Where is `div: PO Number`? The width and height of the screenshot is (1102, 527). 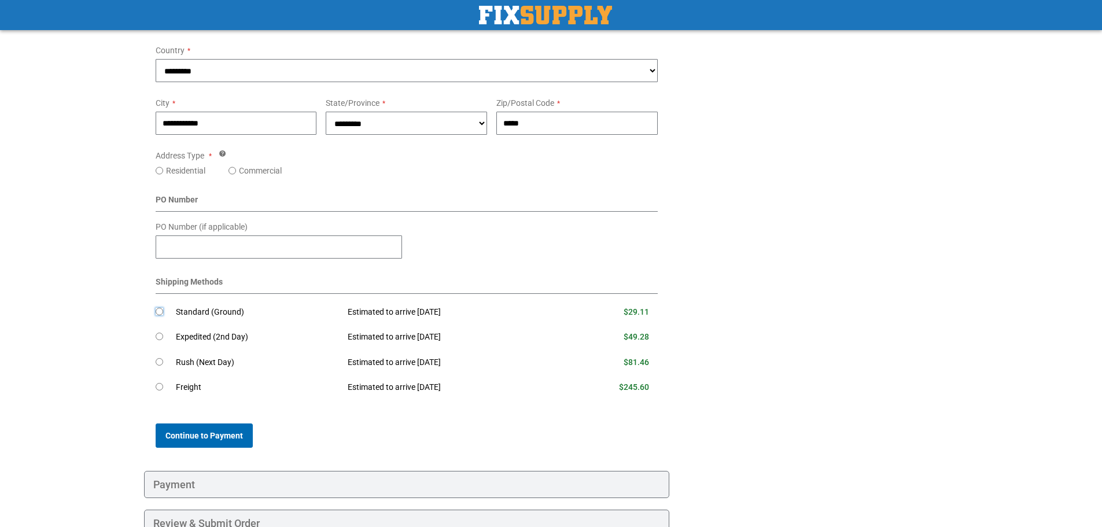
div: PO Number is located at coordinates (407, 203).